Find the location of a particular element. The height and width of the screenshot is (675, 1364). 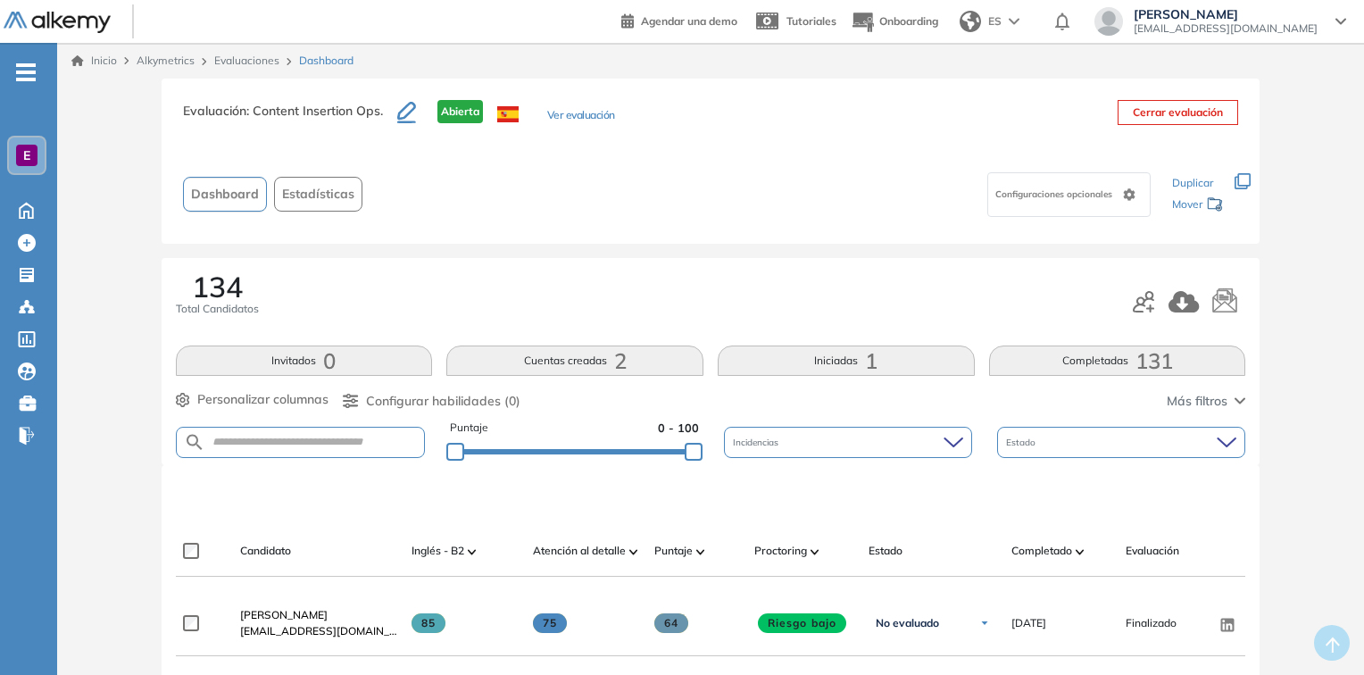

button: Configurar habilidades (0) is located at coordinates (431, 401).